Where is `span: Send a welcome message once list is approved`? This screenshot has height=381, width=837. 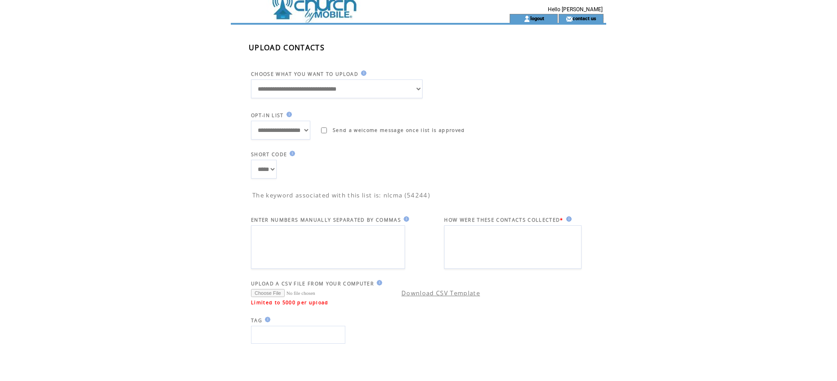 span: Send a welcome message once list is approved is located at coordinates (399, 130).